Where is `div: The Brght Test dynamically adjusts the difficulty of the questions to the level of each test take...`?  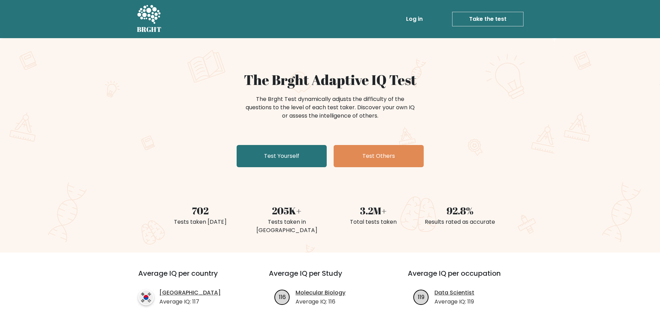
div: The Brght Test dynamically adjusts the difficulty of the questions to the level of each test take... is located at coordinates (330, 107).